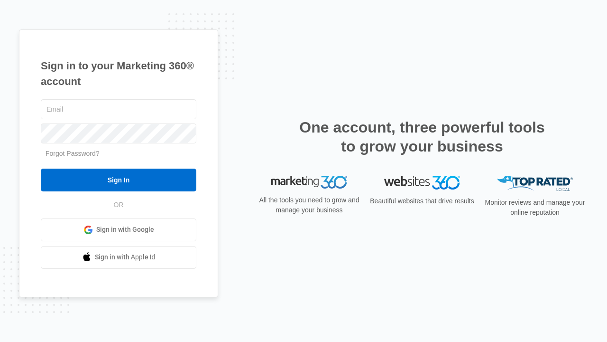  Describe the element at coordinates (119, 74) in the screenshot. I see `h1: Sign in to your Marketing 360® account` at that location.